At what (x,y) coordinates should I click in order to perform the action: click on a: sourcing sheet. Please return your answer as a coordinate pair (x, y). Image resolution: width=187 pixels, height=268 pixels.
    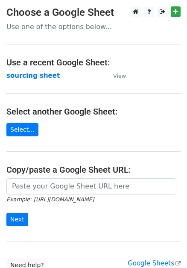
    Looking at the image, I should click on (33, 76).